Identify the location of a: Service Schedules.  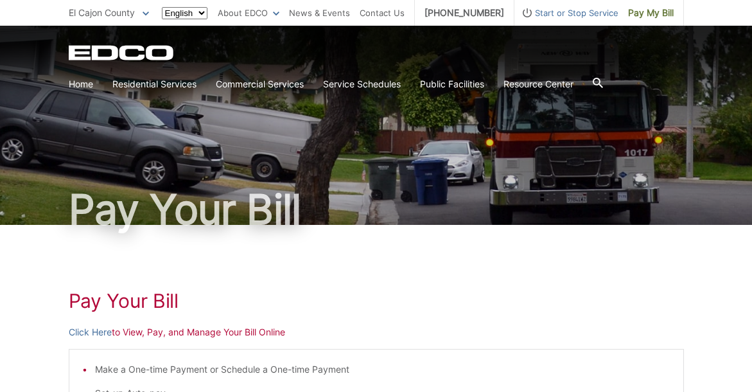
(361, 84).